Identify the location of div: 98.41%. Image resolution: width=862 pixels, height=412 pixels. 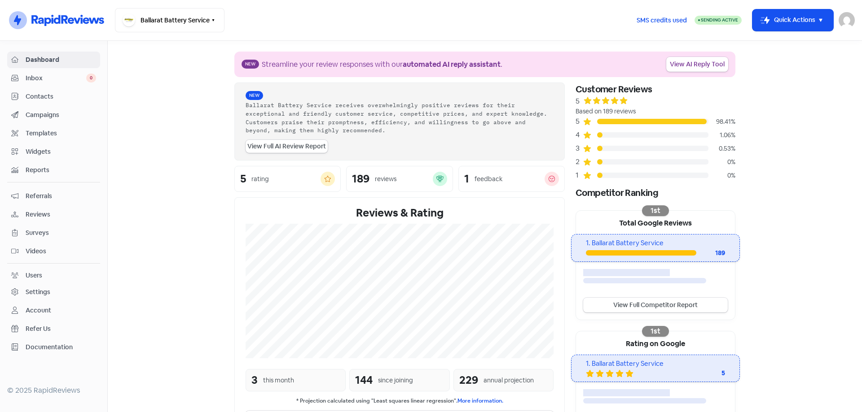
(722, 122).